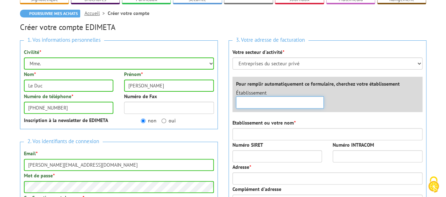 The width and height of the screenshot is (446, 197). Describe the element at coordinates (433, 185) in the screenshot. I see `button: Cookies (fenêtre modale)` at that location.